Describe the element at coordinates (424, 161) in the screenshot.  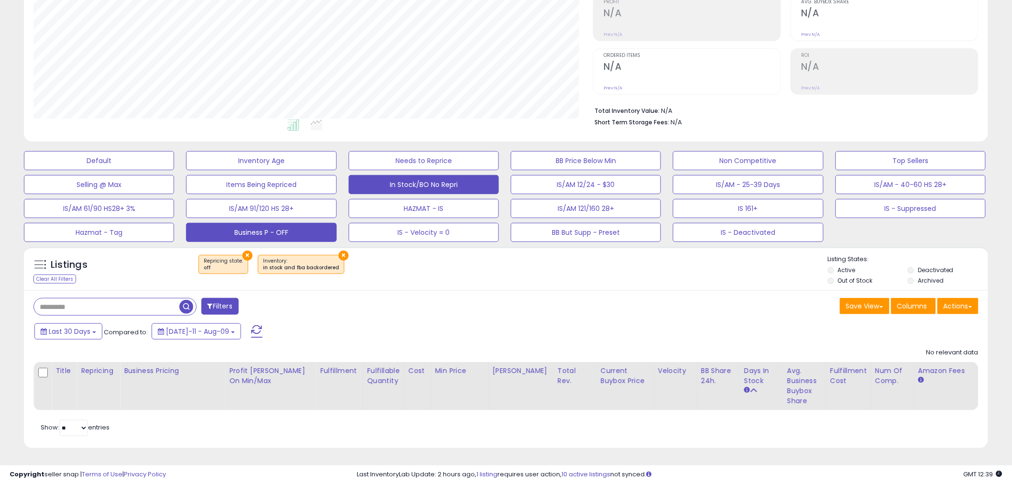
I see `button: Needs to Reprice` at that location.